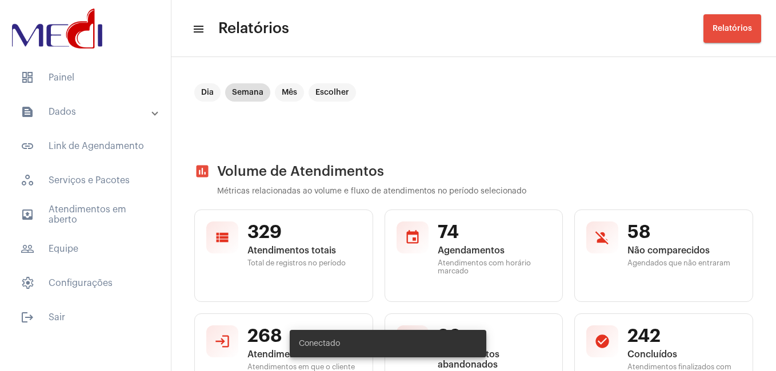 Image resolution: width=776 pixels, height=371 pixels. What do you see at coordinates (684, 263) in the screenshot?
I see `span: Agendados que não entraram` at bounding box center [684, 263].